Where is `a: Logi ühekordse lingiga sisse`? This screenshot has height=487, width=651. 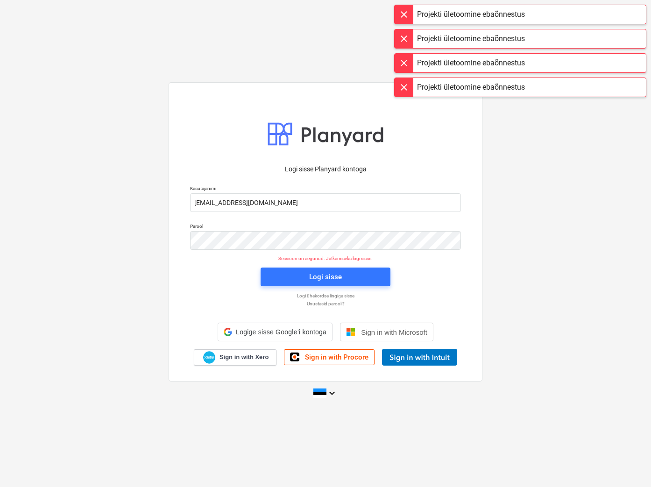
a: Logi ühekordse lingiga sisse is located at coordinates (325, 296).